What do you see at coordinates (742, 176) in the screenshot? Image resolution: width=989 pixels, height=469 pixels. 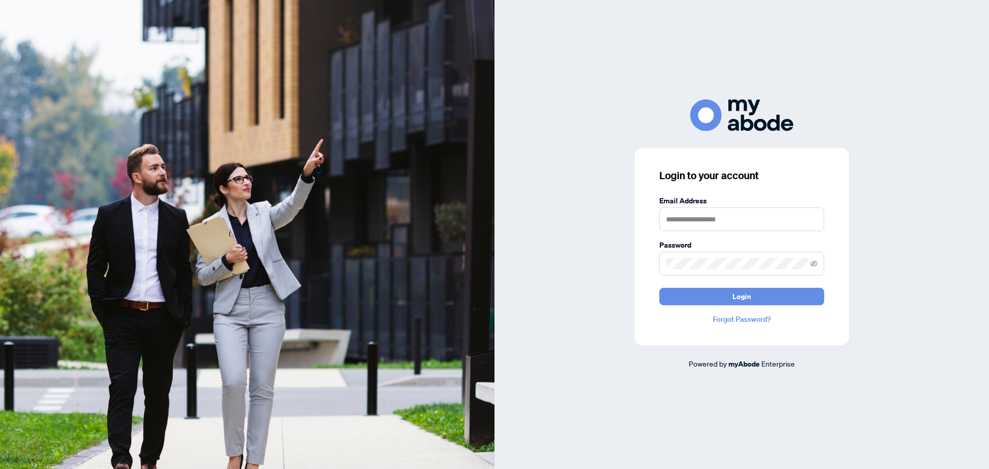 I see `h3: Login to your account` at bounding box center [742, 176].